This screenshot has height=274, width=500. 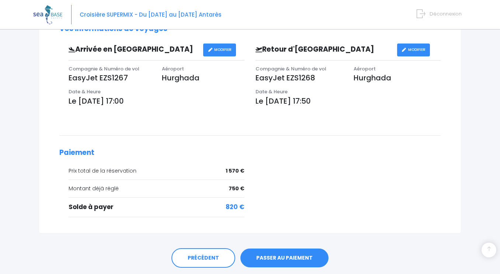 I want to click on h2: Vos informations de voyages, so click(x=250, y=29).